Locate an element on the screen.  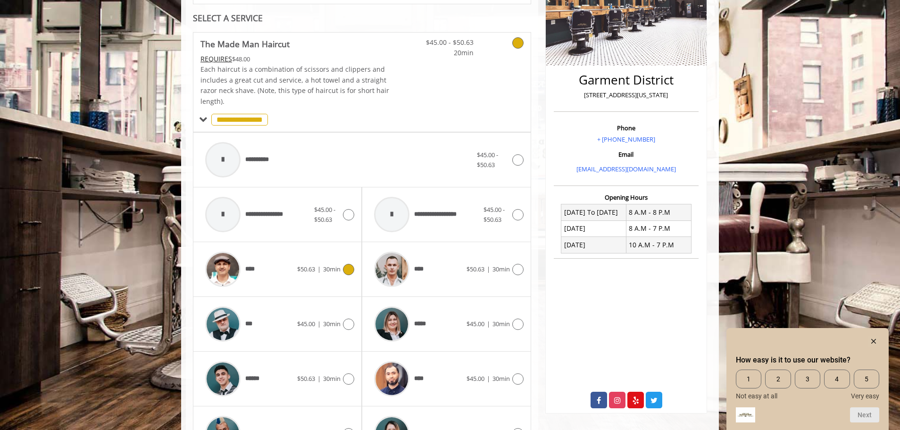
b: The Made Man Haircut is located at coordinates (245, 44).